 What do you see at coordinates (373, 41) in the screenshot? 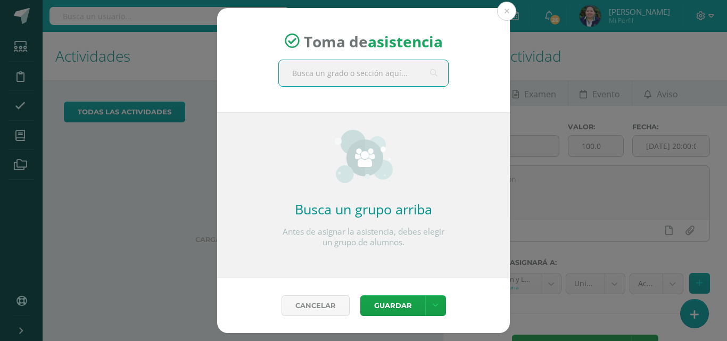
I see `span: Toma de` at bounding box center [373, 41].